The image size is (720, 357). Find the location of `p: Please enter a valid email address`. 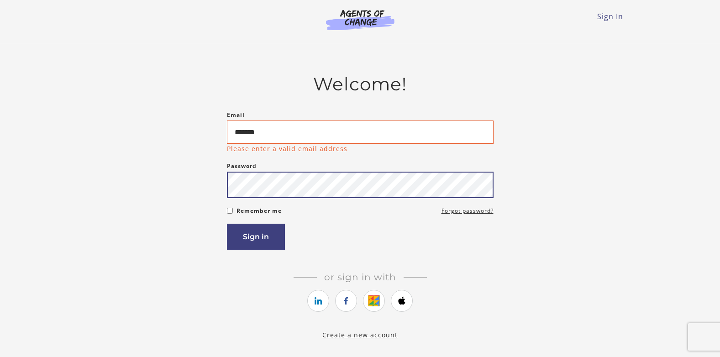

p: Please enter a valid email address is located at coordinates (287, 148).